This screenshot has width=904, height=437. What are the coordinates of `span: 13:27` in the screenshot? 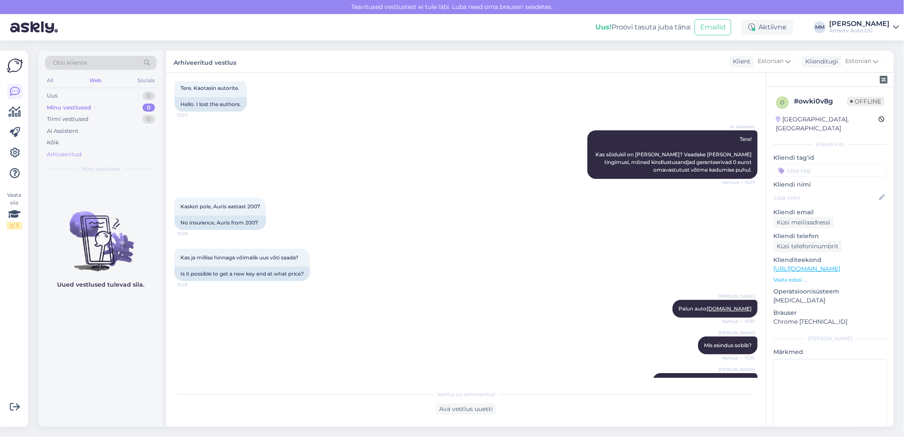 It's located at (193, 115).